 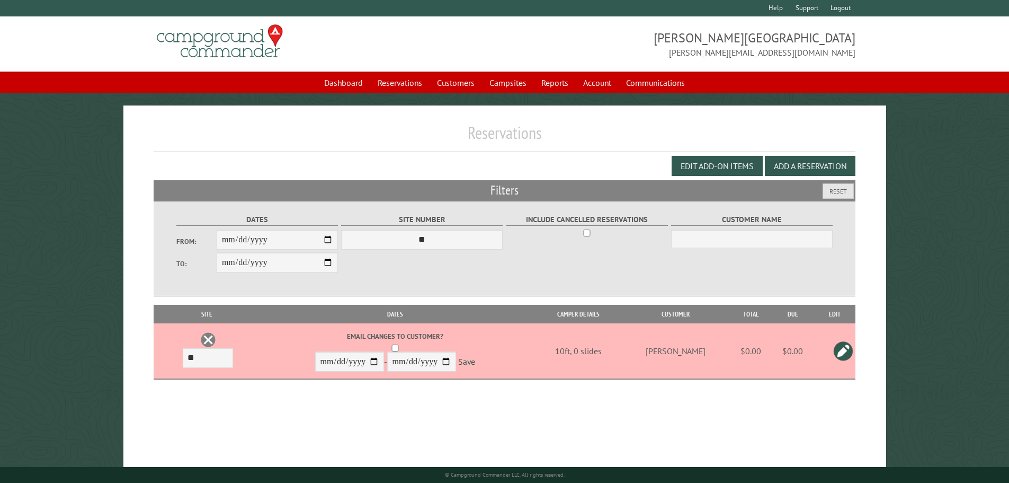 I want to click on a: Communications, so click(x=655, y=83).